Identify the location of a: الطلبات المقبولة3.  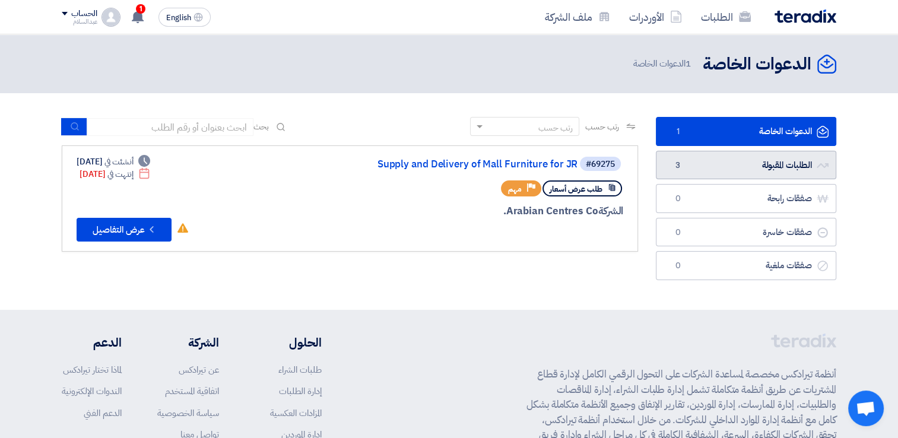
(746, 165).